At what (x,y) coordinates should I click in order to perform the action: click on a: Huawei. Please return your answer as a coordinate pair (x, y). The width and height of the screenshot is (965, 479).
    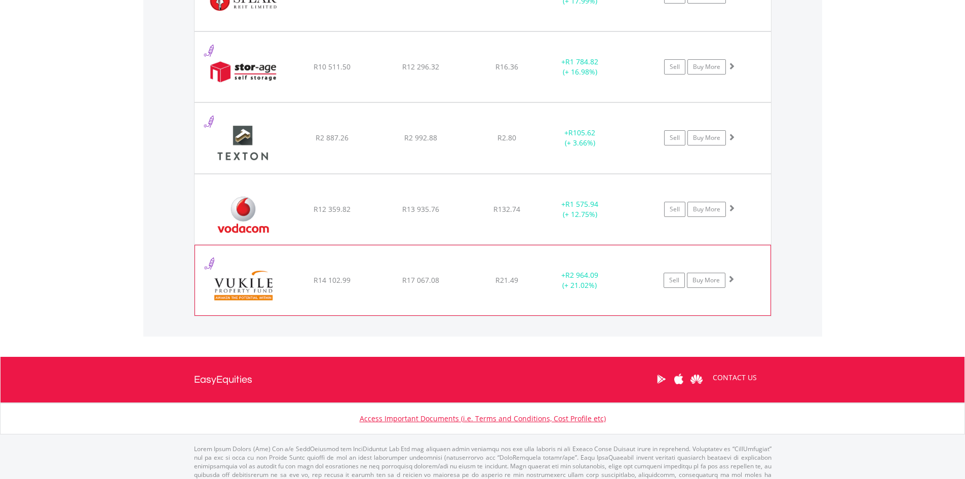
    Looking at the image, I should click on (696, 379).